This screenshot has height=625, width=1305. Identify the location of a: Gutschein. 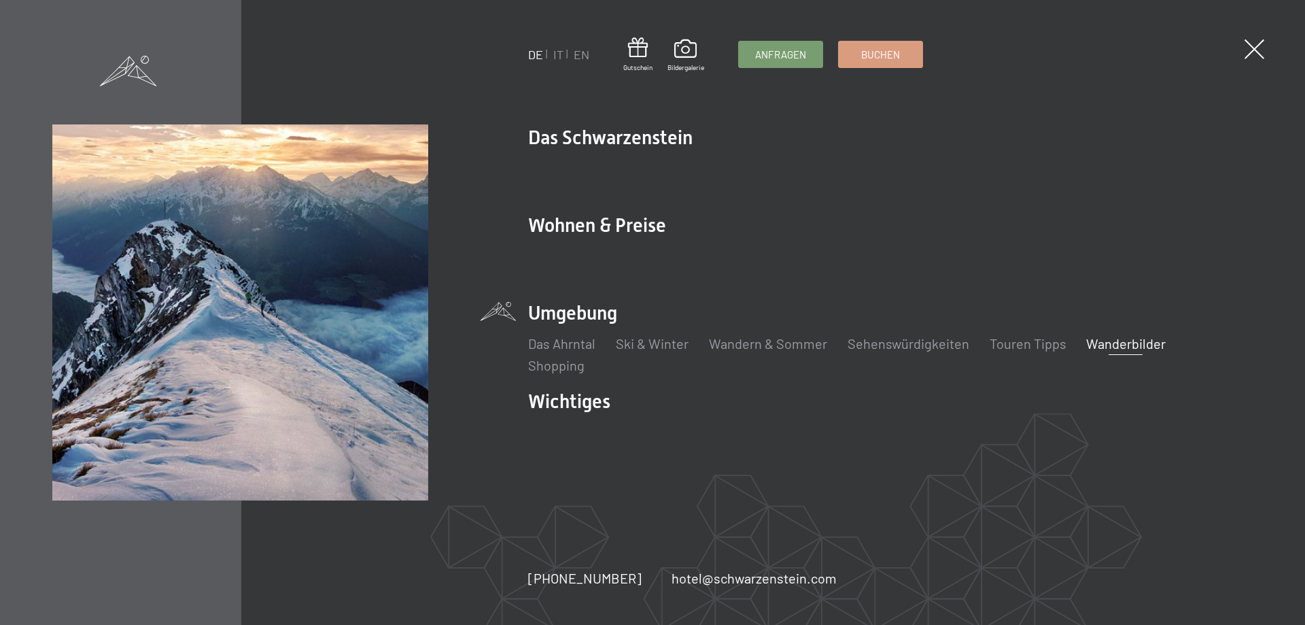
(637, 54).